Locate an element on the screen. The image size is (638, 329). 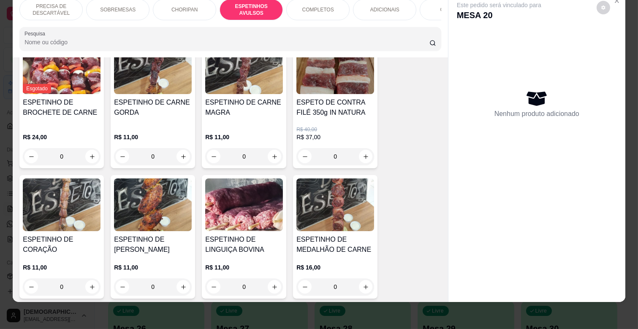
input: Pesquisa is located at coordinates (227, 42).